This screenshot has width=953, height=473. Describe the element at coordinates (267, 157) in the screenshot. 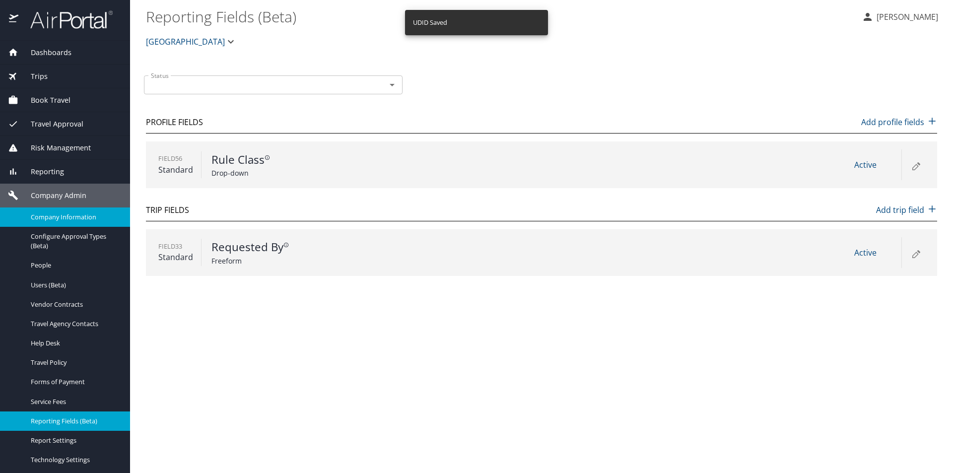

I see `svg: Use arrangers rule class if booking for a guest` at that location.